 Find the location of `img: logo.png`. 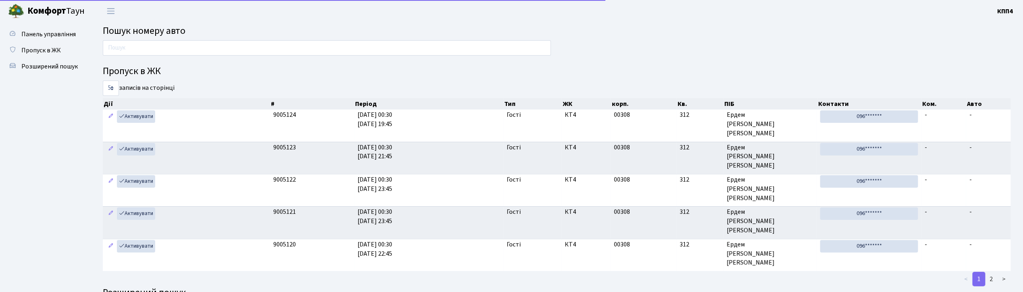

img: logo.png is located at coordinates (16, 11).